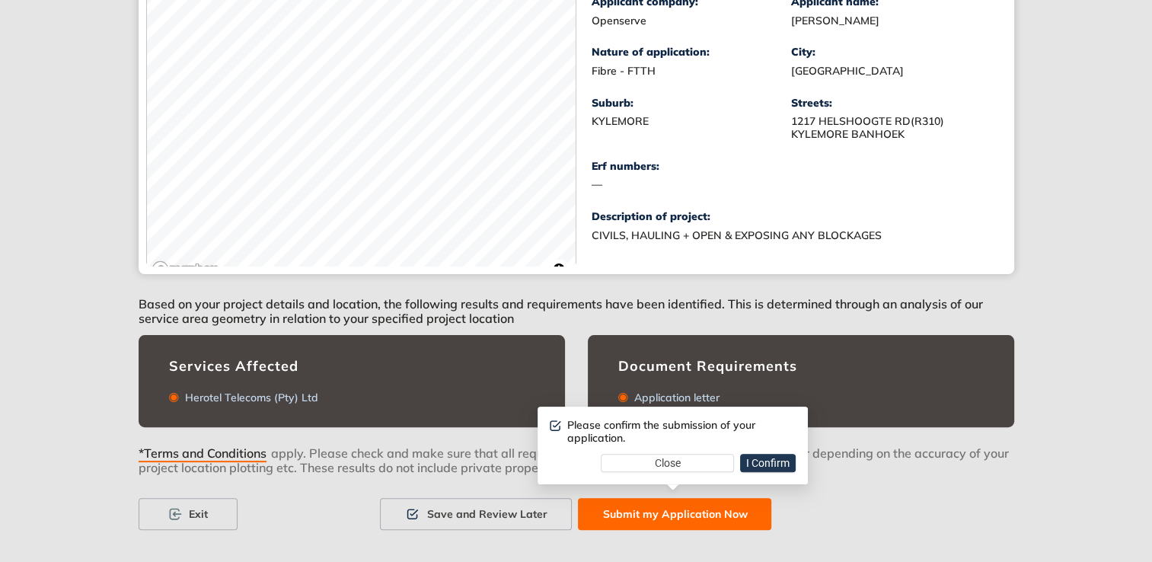  Describe the element at coordinates (576, 305) in the screenshot. I see `div: Based on your project details and location, the following results and requirements have been iden...` at that location.